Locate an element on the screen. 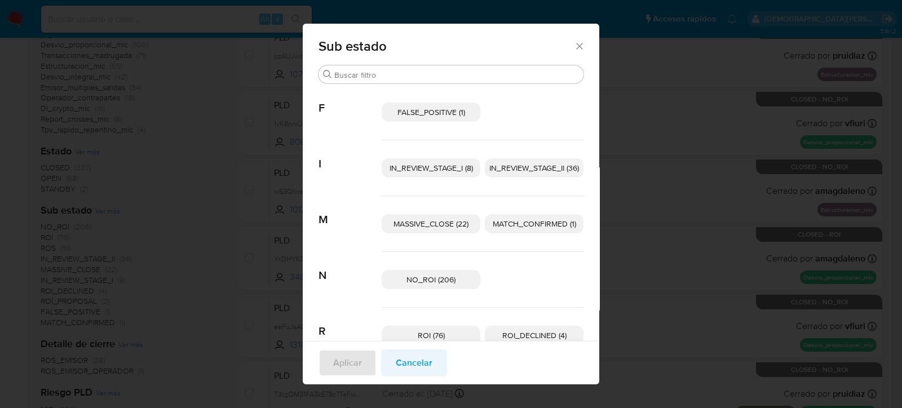 The width and height of the screenshot is (902, 408). div: ROI (76) is located at coordinates (431, 335).